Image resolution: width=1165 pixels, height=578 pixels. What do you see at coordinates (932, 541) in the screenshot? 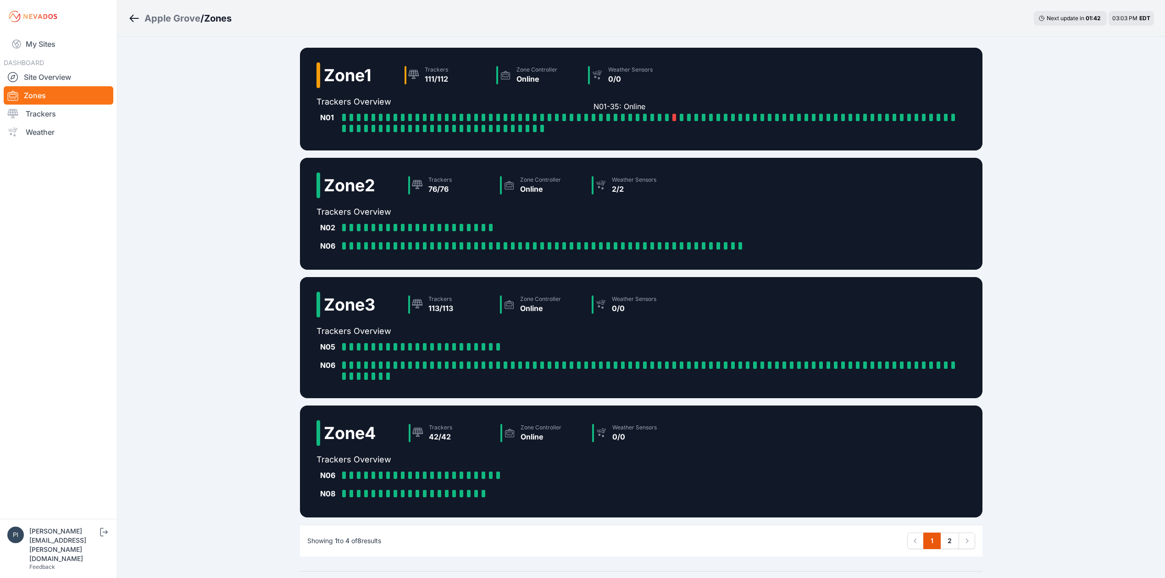
I see `a: 1` at bounding box center [932, 541].